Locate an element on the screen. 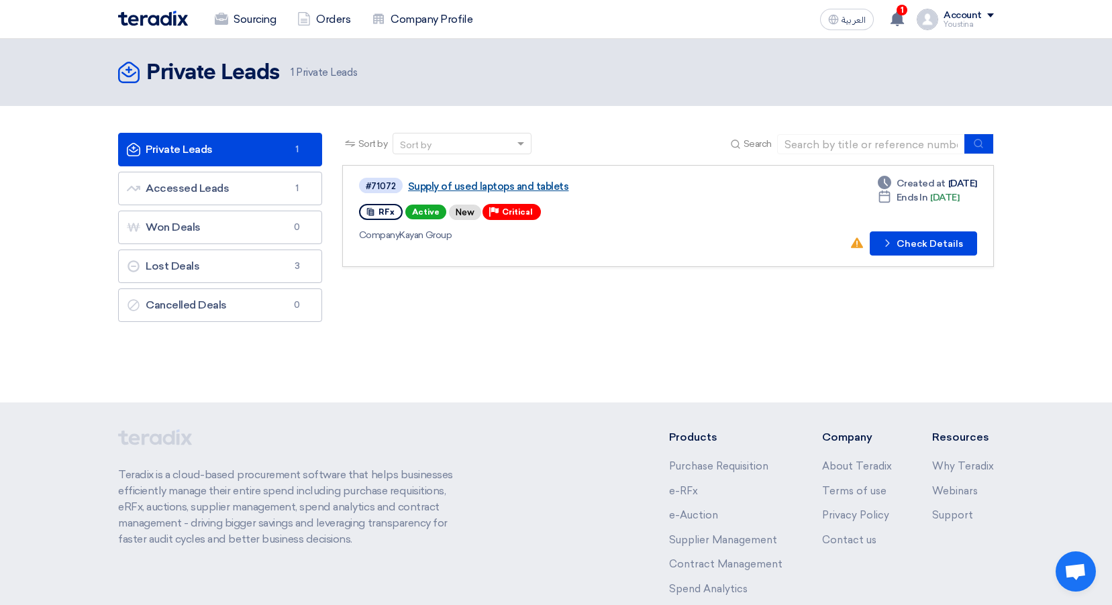 Image resolution: width=1112 pixels, height=605 pixels. button: Check Details is located at coordinates (924, 244).